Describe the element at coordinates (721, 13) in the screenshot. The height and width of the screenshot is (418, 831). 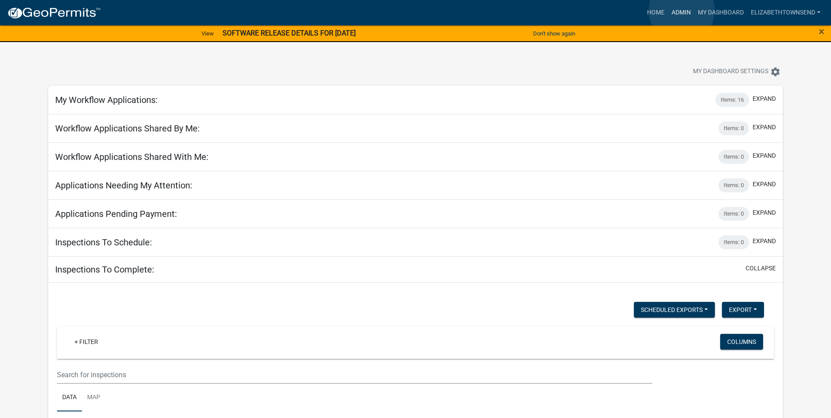
I see `a: My Dashboard` at that location.